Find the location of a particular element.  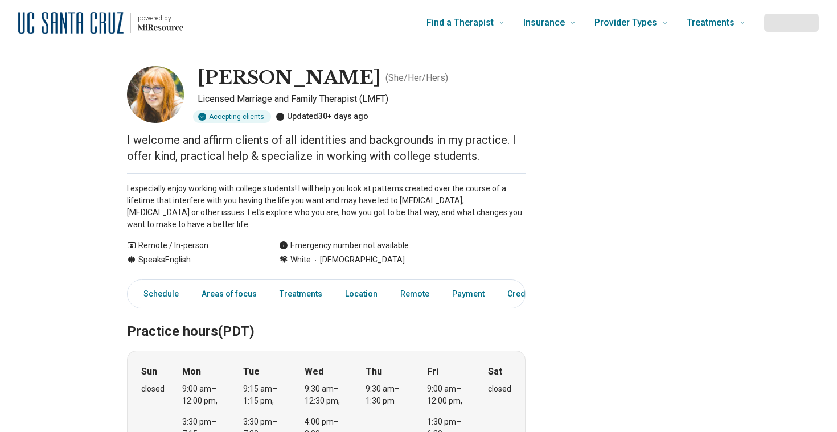

span: White is located at coordinates (301, 260).